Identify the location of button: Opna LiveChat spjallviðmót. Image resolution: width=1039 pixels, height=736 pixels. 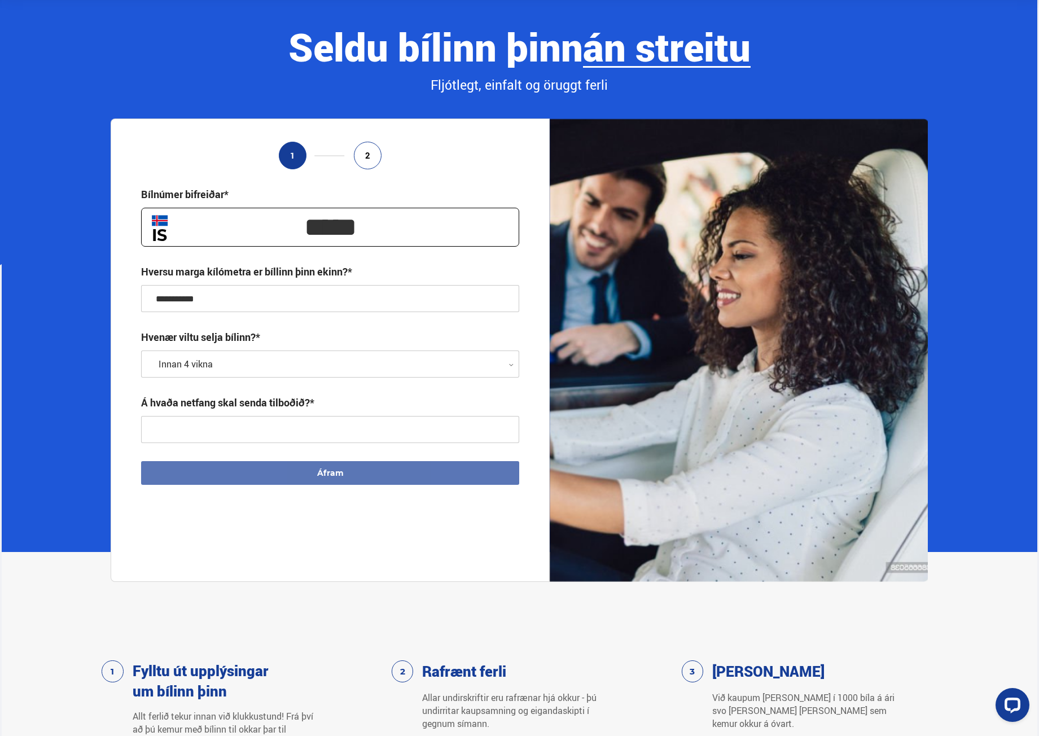
(26, 21).